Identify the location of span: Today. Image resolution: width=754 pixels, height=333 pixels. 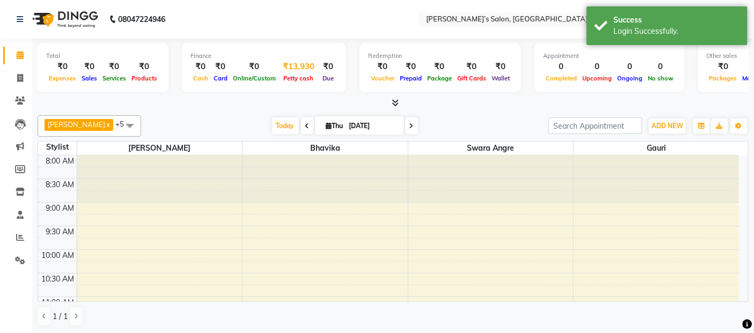
(285, 126).